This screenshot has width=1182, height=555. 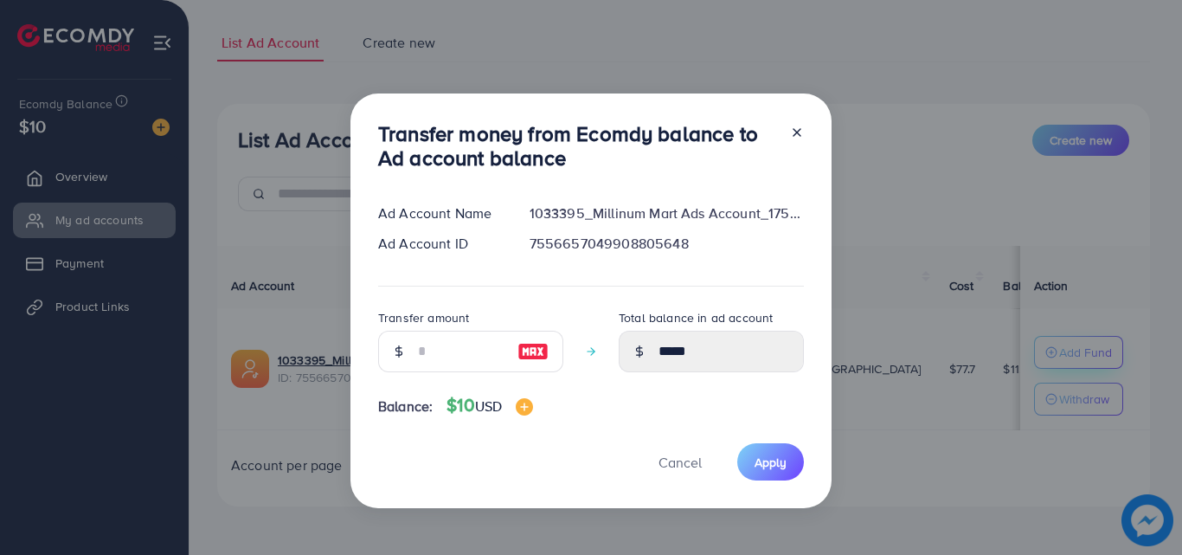 What do you see at coordinates (488, 406) in the screenshot?
I see `span: USD` at bounding box center [488, 406].